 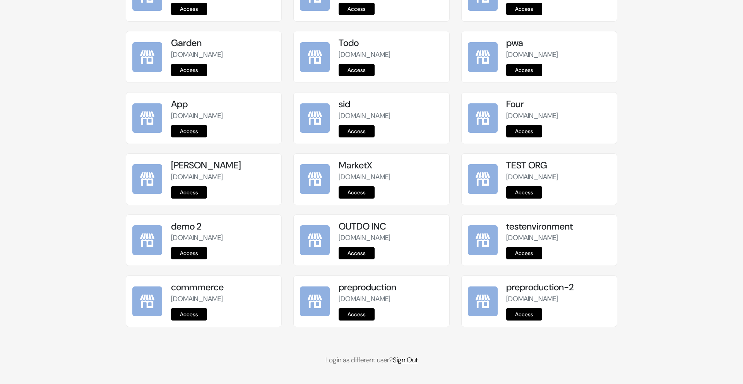 What do you see at coordinates (390, 43) in the screenshot?
I see `h5: Todo` at bounding box center [390, 43].